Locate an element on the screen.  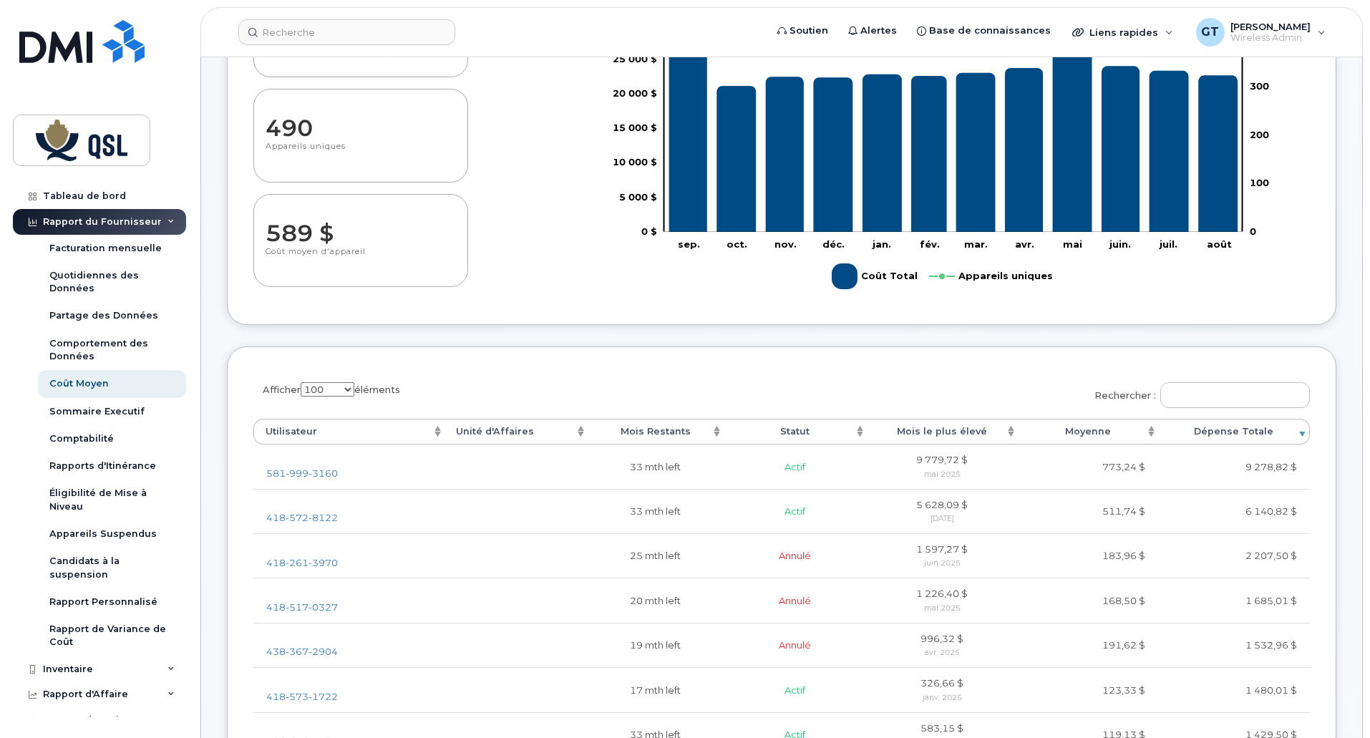
span: 367 is located at coordinates (297, 651).